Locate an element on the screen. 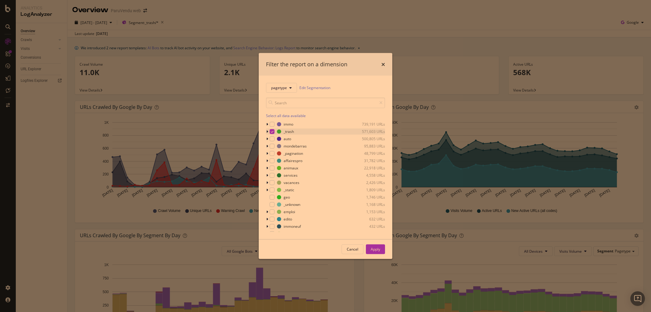 The height and width of the screenshot is (312, 651). a: Edit Segmentation is located at coordinates (315, 87).